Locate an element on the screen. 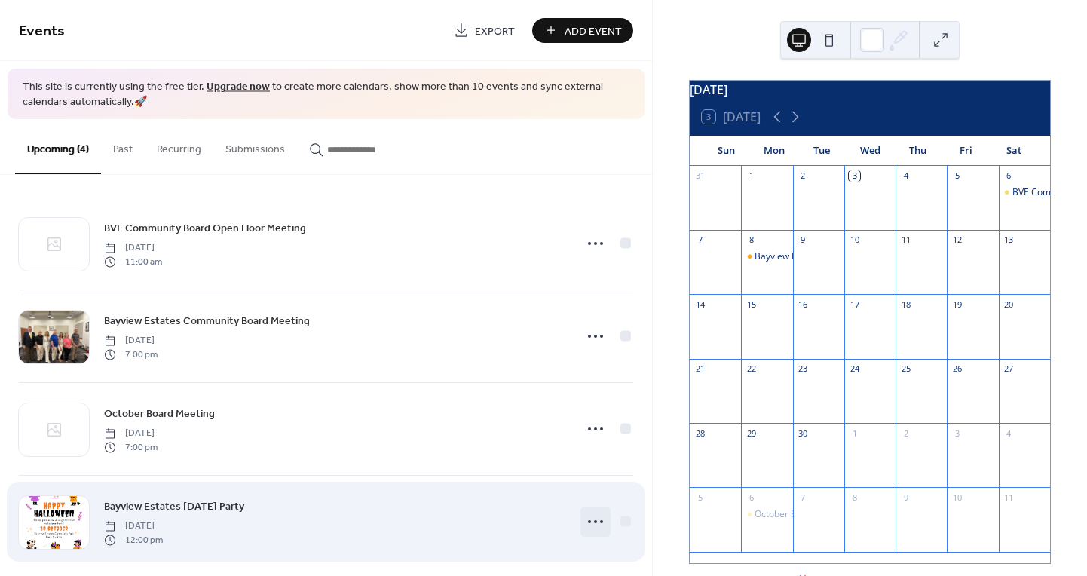 Image resolution: width=1087 pixels, height=576 pixels. a: BVE Community Board Open Floor Meeting is located at coordinates (205, 228).